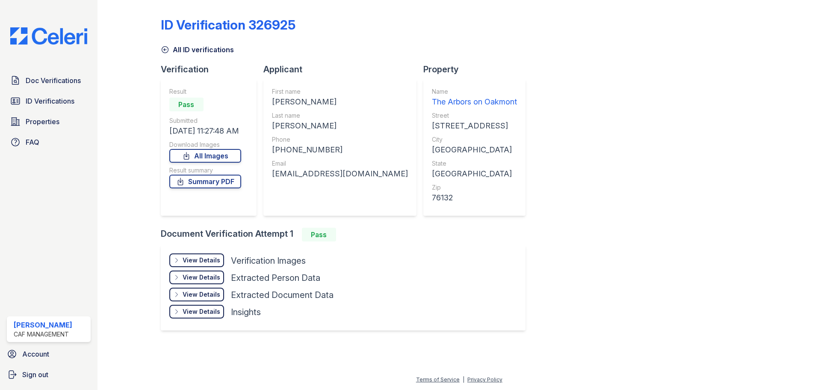 Image resolution: width=821 pixels, height=390 pixels. I want to click on a: Privacy Policy, so click(485, 379).